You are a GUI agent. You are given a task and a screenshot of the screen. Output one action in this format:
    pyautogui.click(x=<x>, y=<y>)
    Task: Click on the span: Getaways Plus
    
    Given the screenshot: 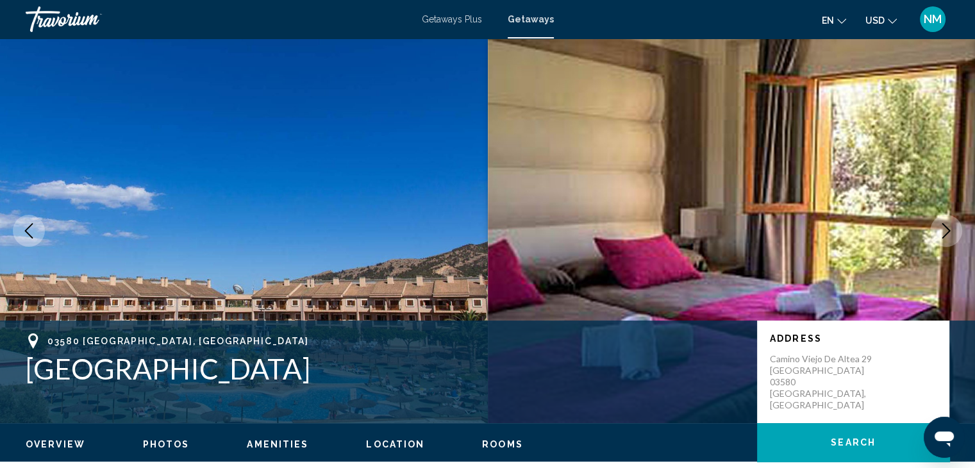 What is the action you would take?
    pyautogui.click(x=452, y=19)
    